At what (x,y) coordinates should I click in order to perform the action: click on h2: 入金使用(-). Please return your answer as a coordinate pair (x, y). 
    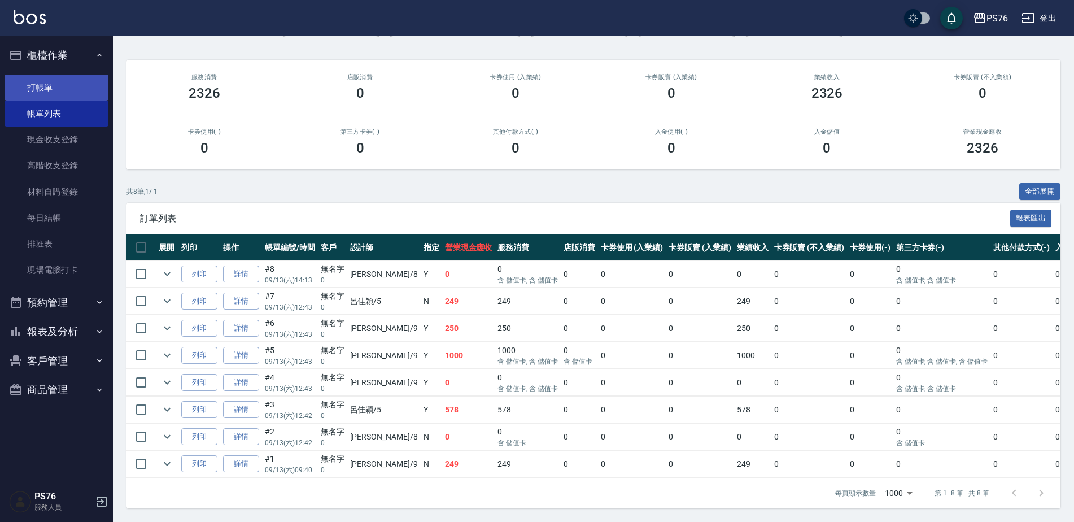
    Looking at the image, I should click on (671, 132).